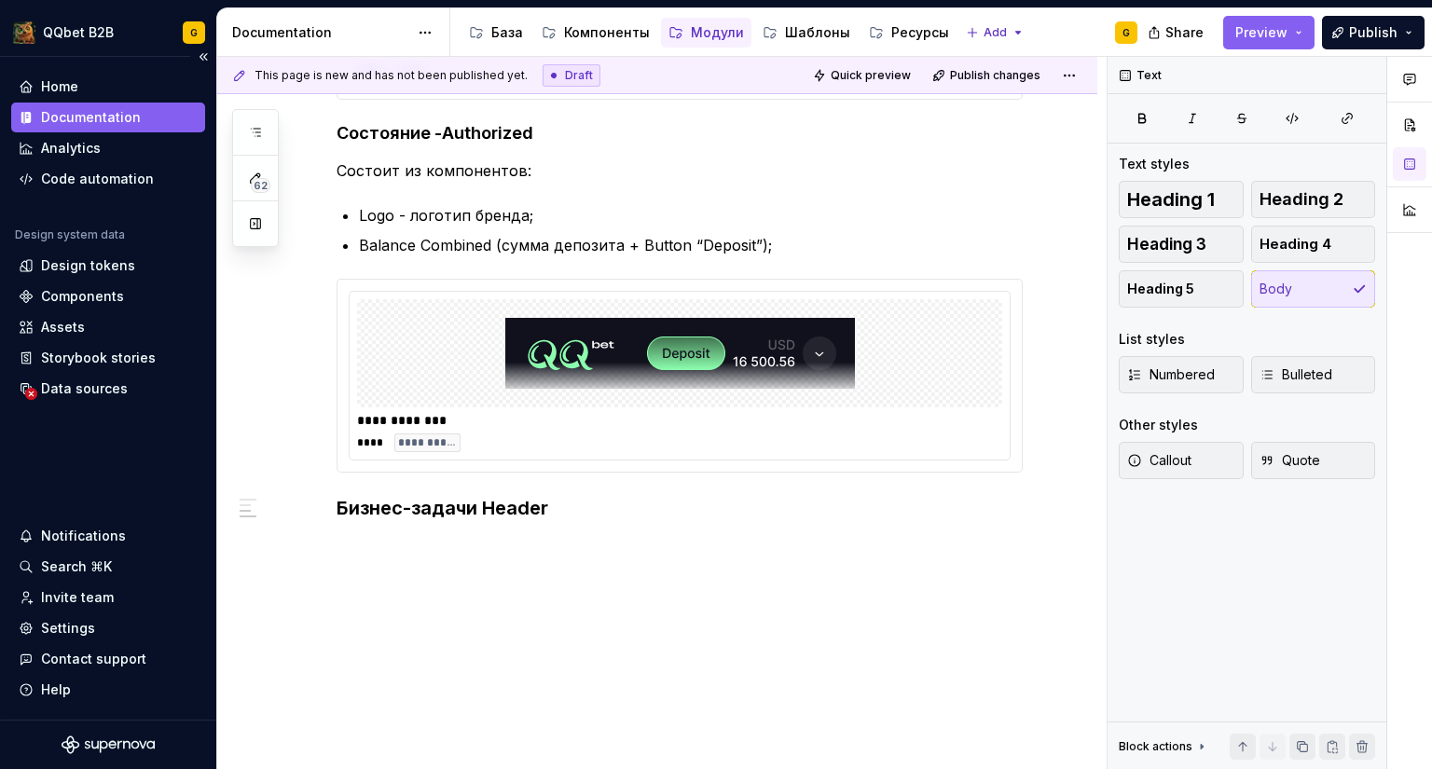 This screenshot has width=1432, height=769. Describe the element at coordinates (108, 690) in the screenshot. I see `button: Help` at that location.